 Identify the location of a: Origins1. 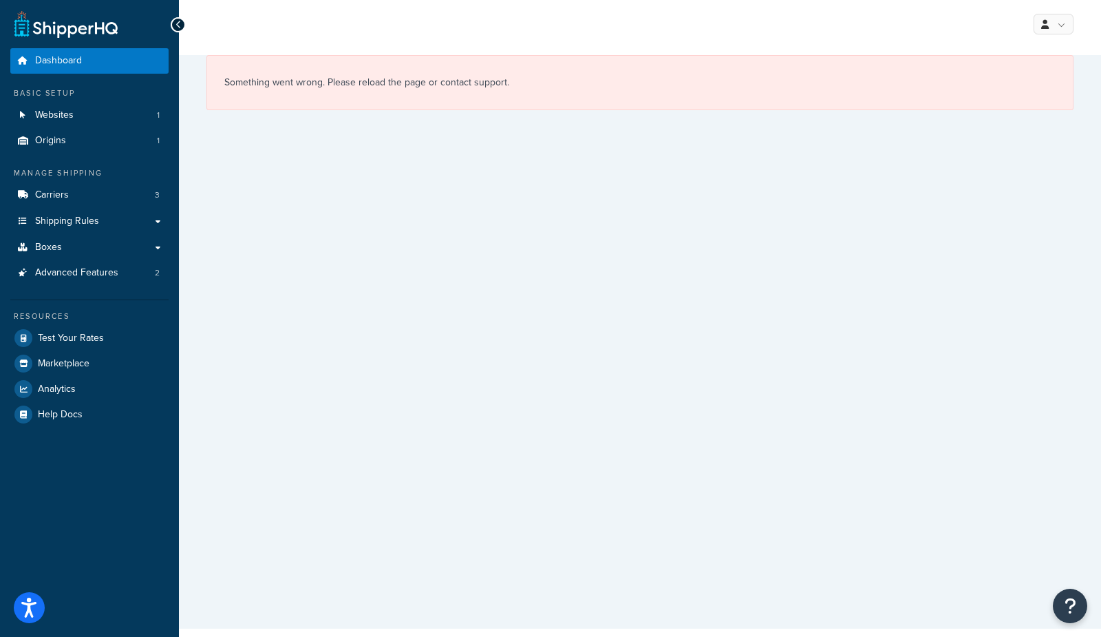
(89, 140).